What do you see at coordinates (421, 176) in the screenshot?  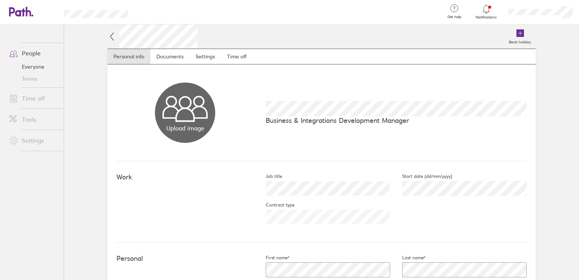 I see `label: Start date (dd/mm/yyyy)` at bounding box center [421, 176].